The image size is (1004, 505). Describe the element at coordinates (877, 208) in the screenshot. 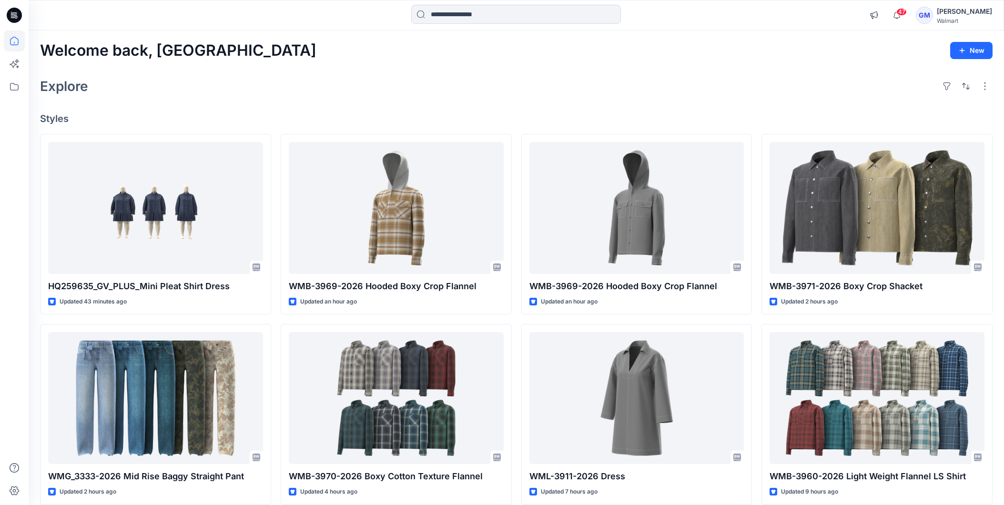

I see `a: WMB-3971-2026 Boxy Crop Shacket` at that location.